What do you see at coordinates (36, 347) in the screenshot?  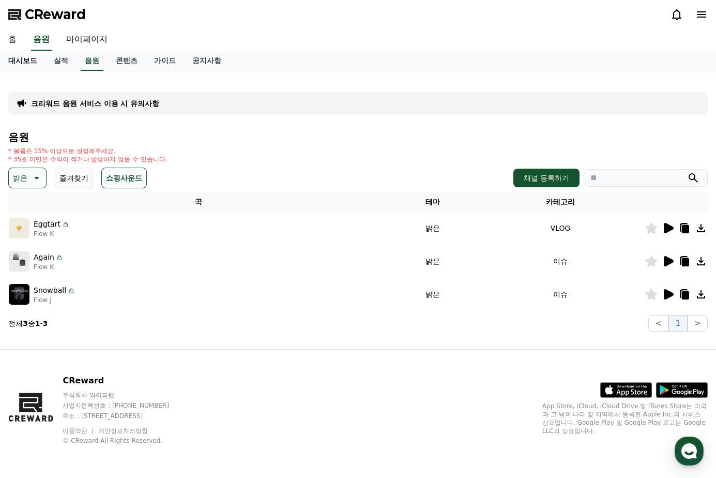 I see `span: 홈` at bounding box center [36, 347].